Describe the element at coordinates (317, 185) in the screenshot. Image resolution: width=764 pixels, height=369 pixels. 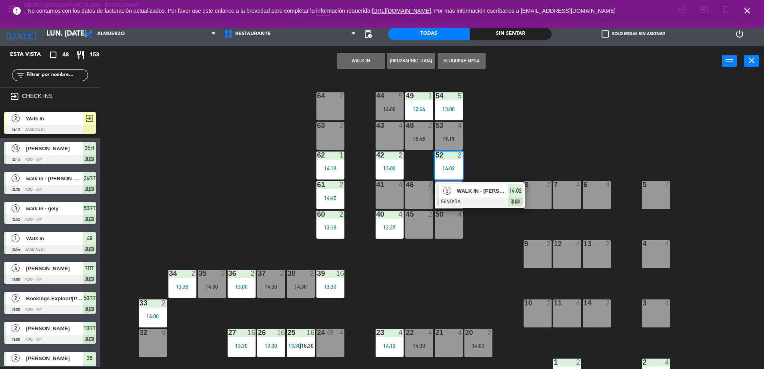
I see `div: 61` at that location.